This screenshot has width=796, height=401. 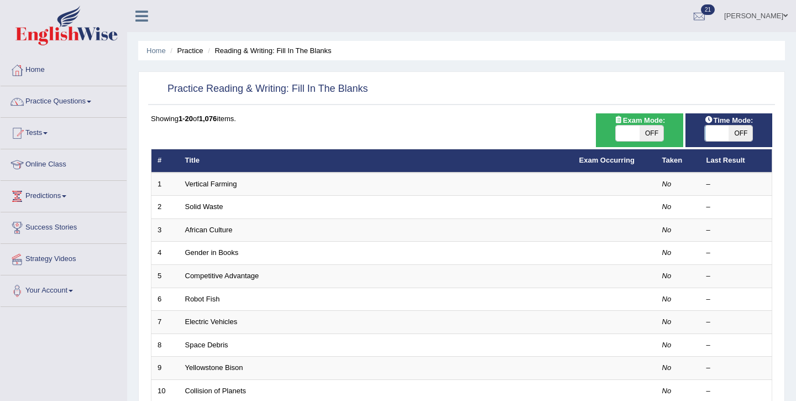 I want to click on a: Exam Occurring, so click(x=607, y=160).